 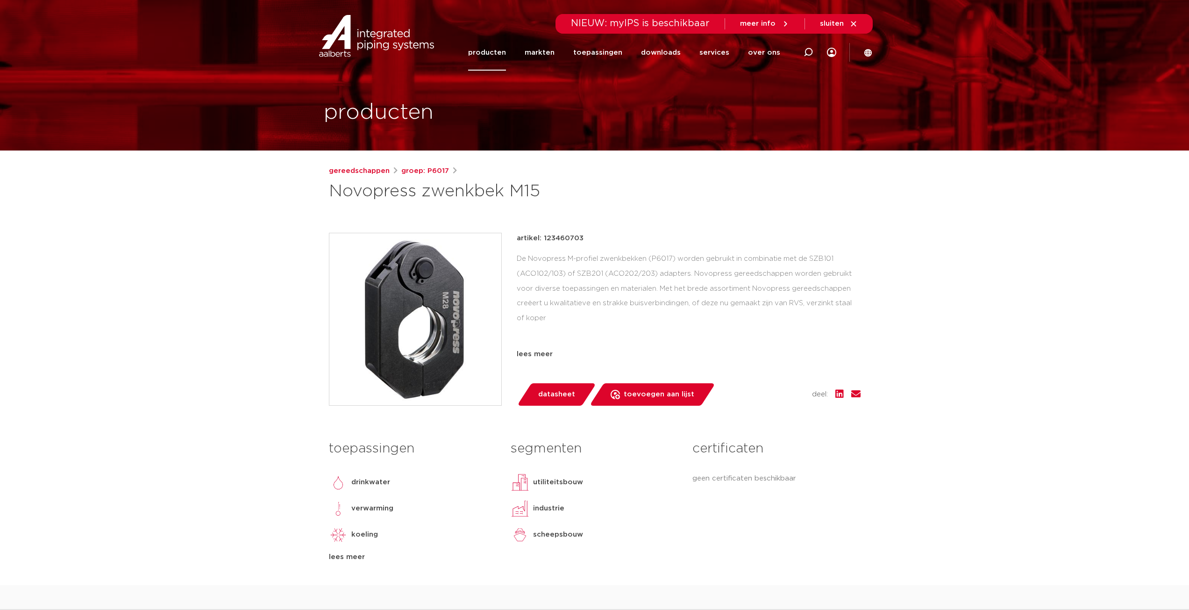 What do you see at coordinates (550, 238) in the screenshot?
I see `p: artikel: 123460703` at bounding box center [550, 238].